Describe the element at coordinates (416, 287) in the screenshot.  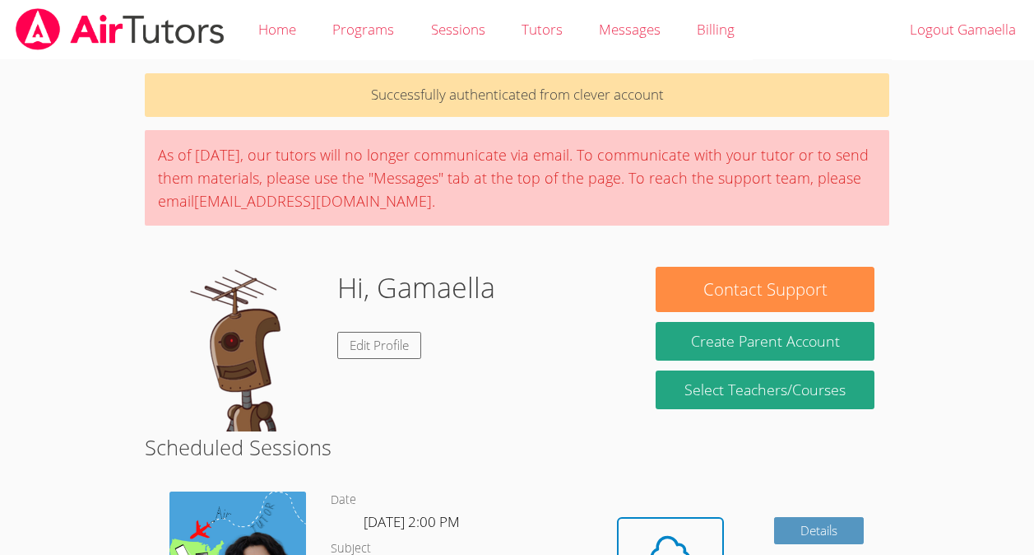
I see `h1: Hi, Gamaella` at that location.